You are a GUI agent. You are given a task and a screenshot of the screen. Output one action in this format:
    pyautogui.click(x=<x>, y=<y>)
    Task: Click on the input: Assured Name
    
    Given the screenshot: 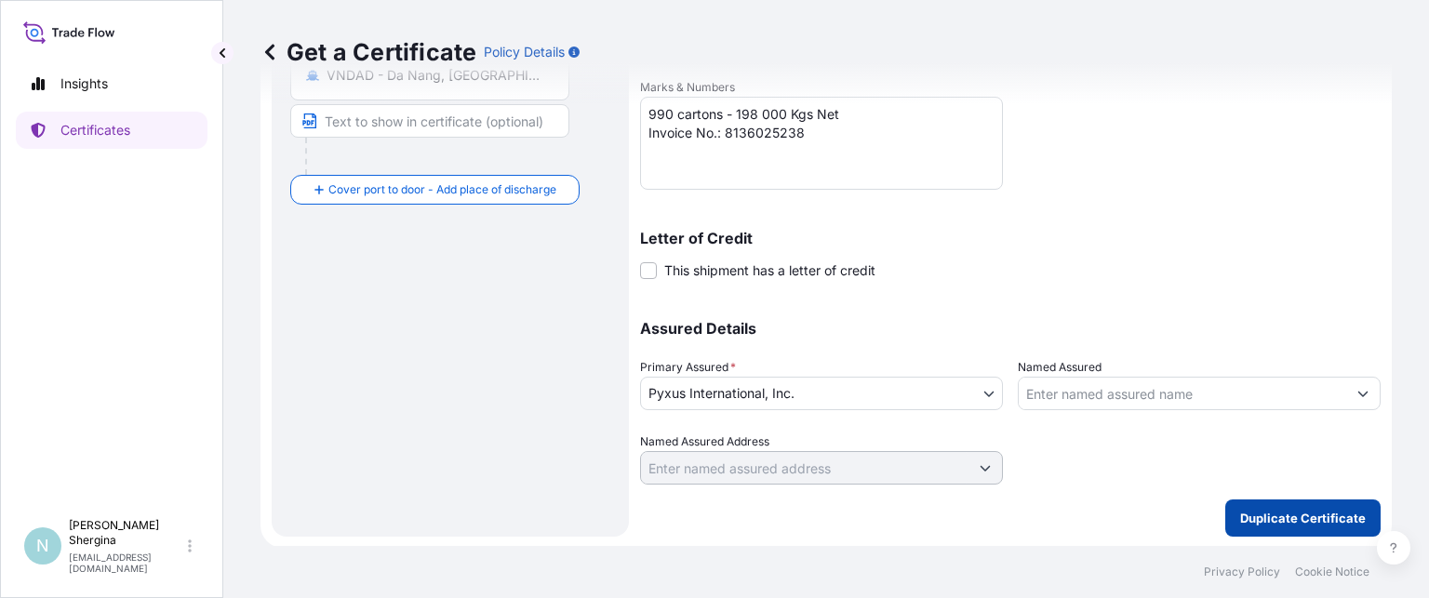 What is the action you would take?
    pyautogui.click(x=1183, y=394)
    